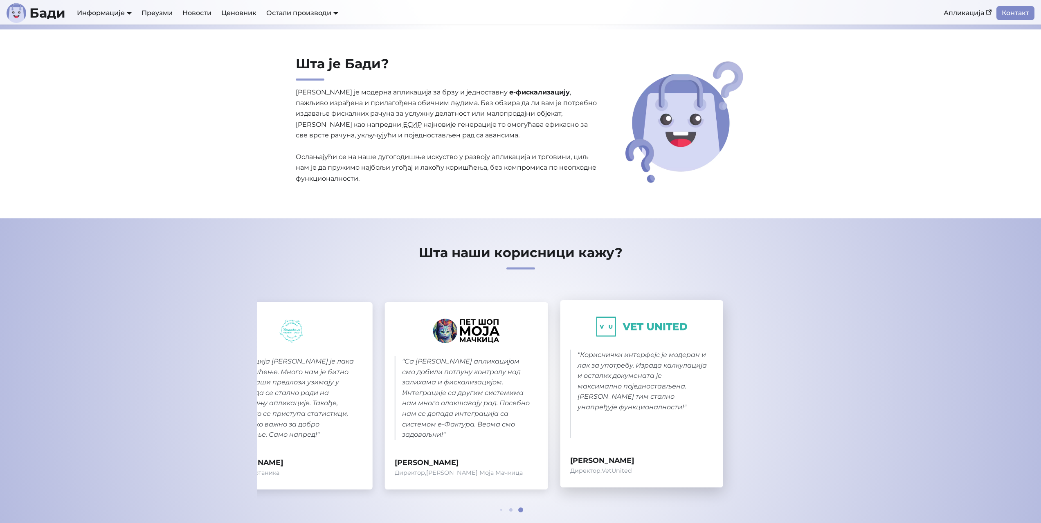 The width and height of the screenshot is (1041, 523). I want to click on span: Директор , VetUnited, so click(642, 471).